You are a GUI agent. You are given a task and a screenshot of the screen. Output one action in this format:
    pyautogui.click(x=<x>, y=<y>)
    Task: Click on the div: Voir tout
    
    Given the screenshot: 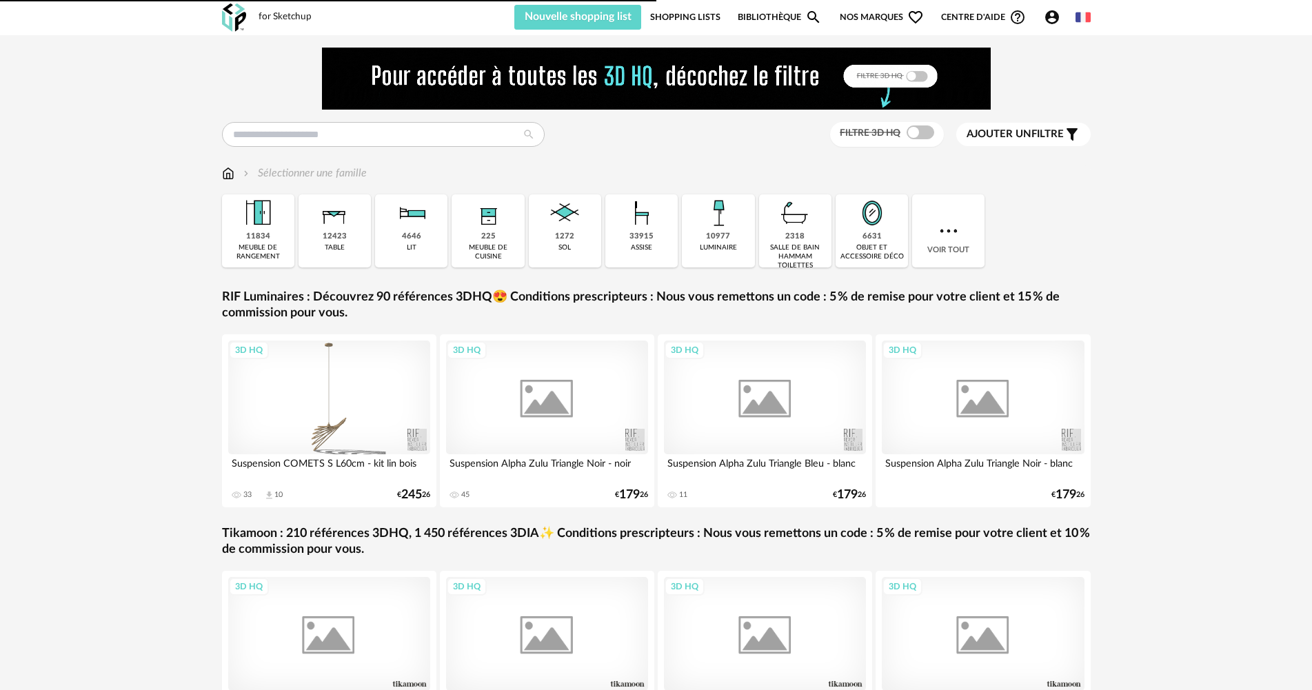 What is the action you would take?
    pyautogui.click(x=948, y=231)
    